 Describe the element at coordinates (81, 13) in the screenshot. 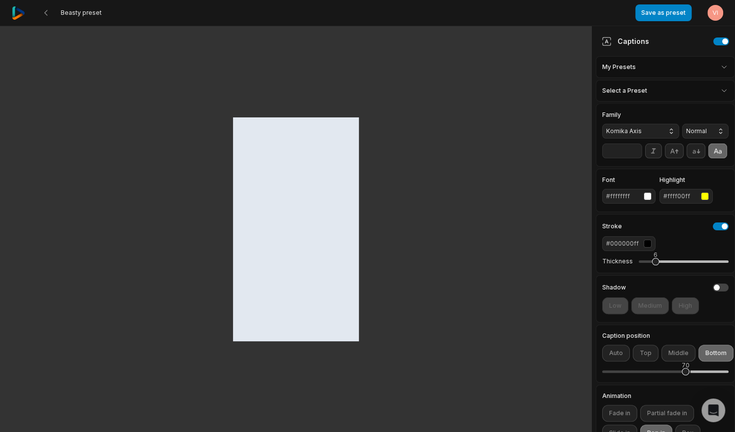

I see `span: Beasty preset` at that location.